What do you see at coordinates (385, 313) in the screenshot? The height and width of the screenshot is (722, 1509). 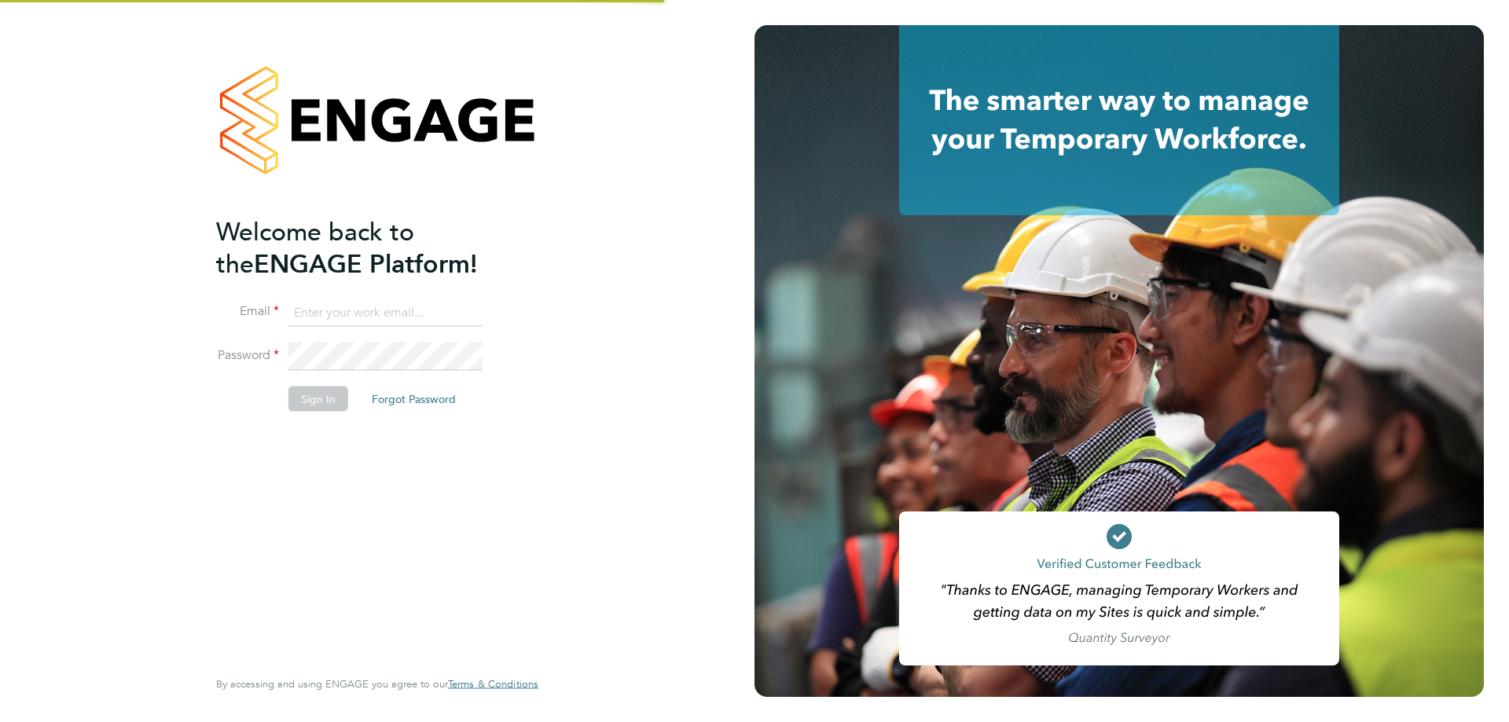 I see `input: Enter your work email...` at bounding box center [385, 313].